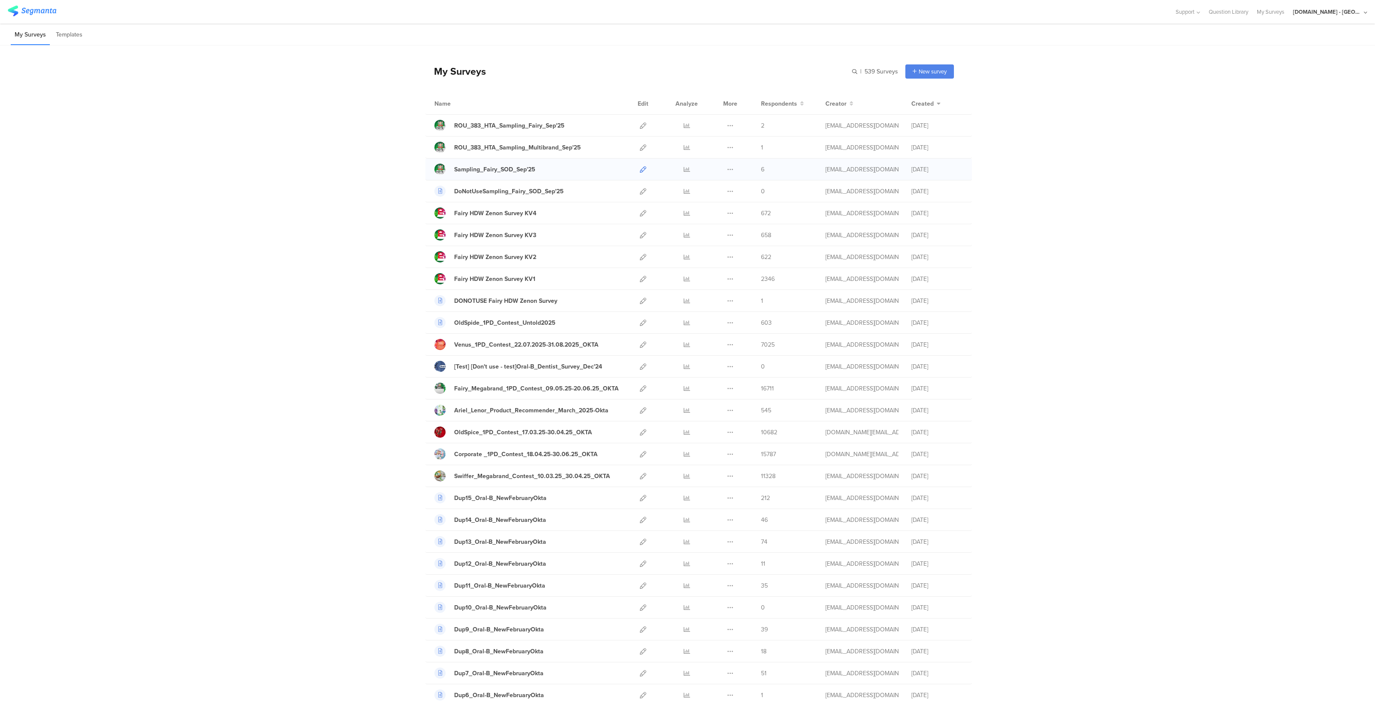  What do you see at coordinates (516, 345) in the screenshot?
I see `a: Venus_1PD_Contest_22.07.2025-31.08.2025_OKTA` at bounding box center [516, 345].